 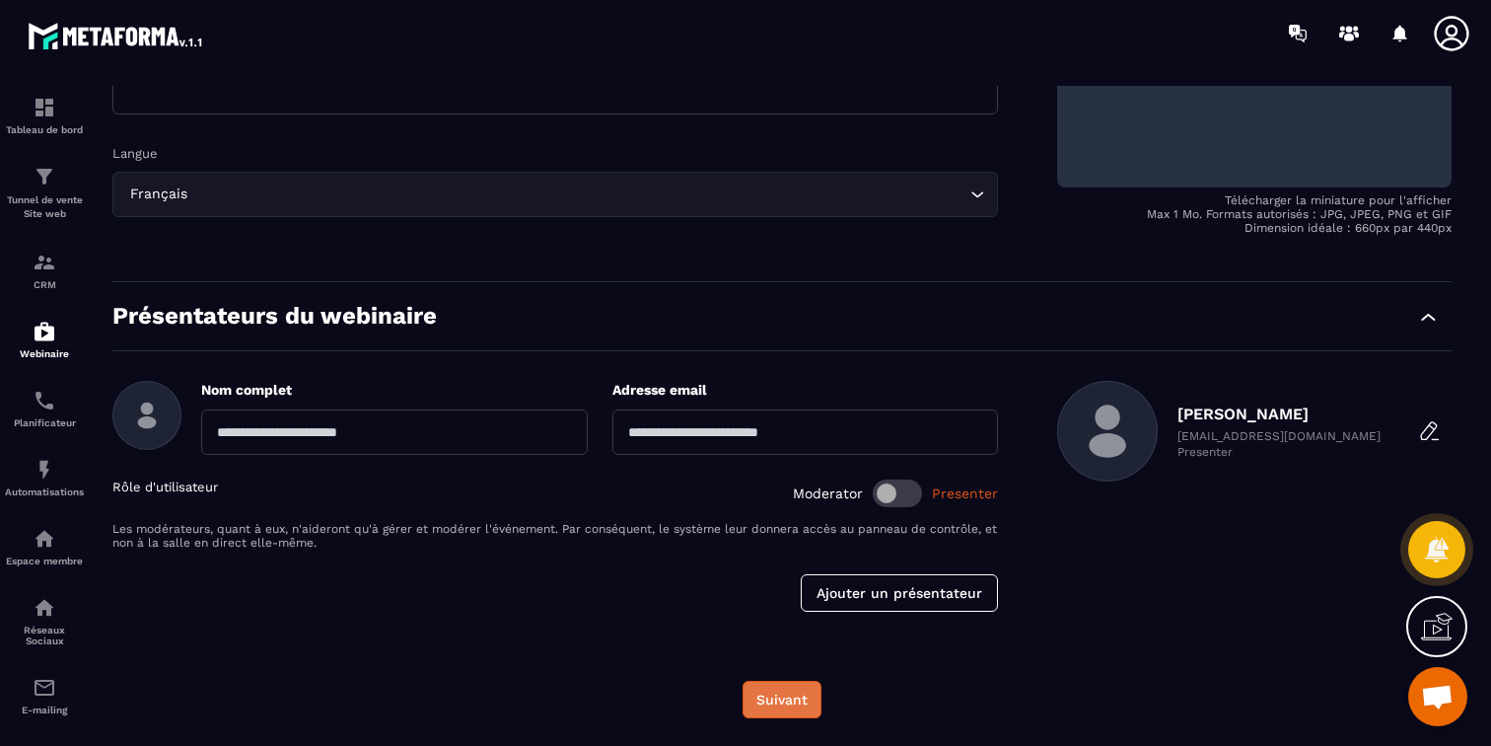 I want to click on a: formationformationTableau de bord, so click(x=44, y=115).